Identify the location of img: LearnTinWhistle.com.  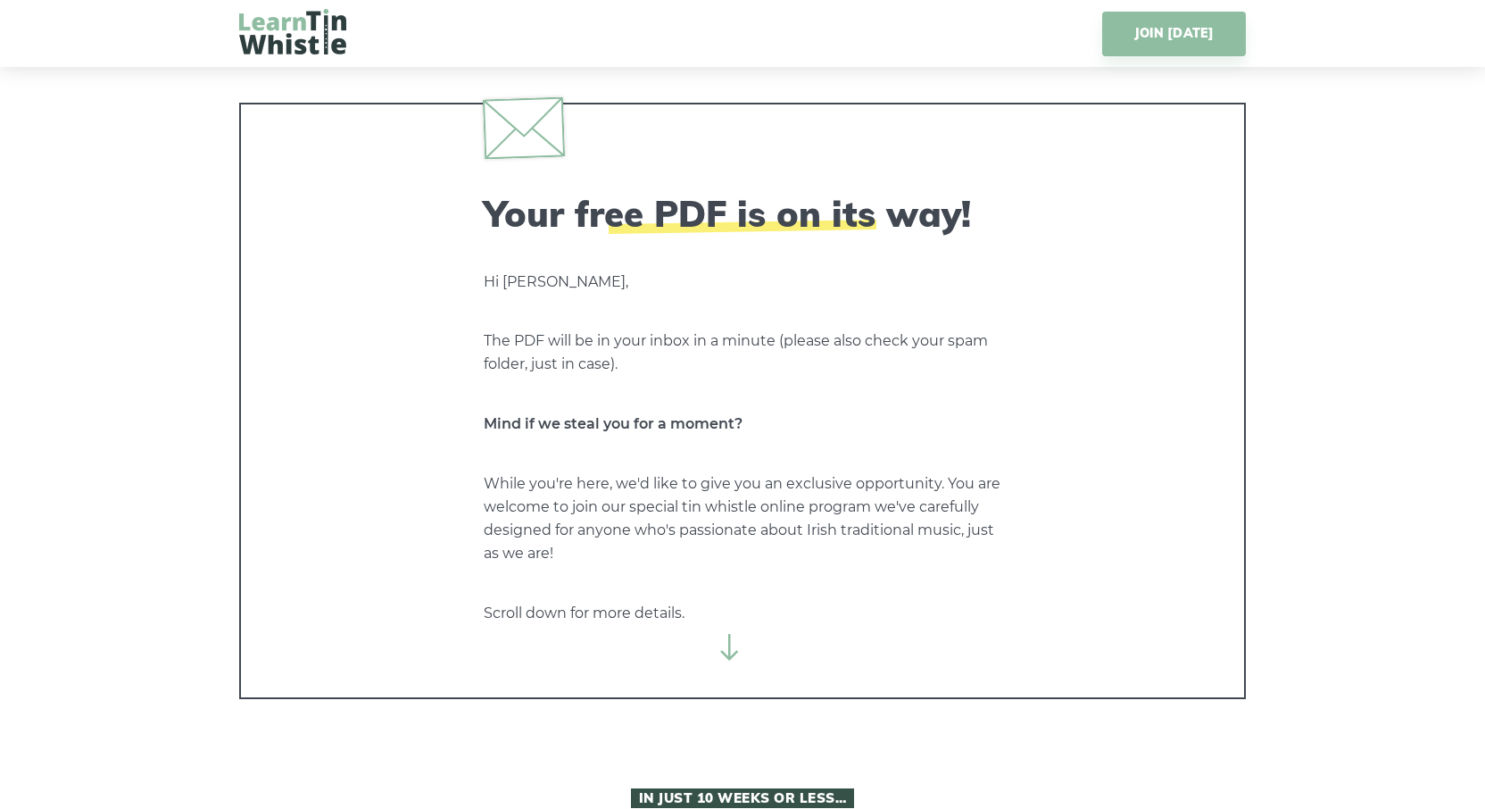
(293, 31).